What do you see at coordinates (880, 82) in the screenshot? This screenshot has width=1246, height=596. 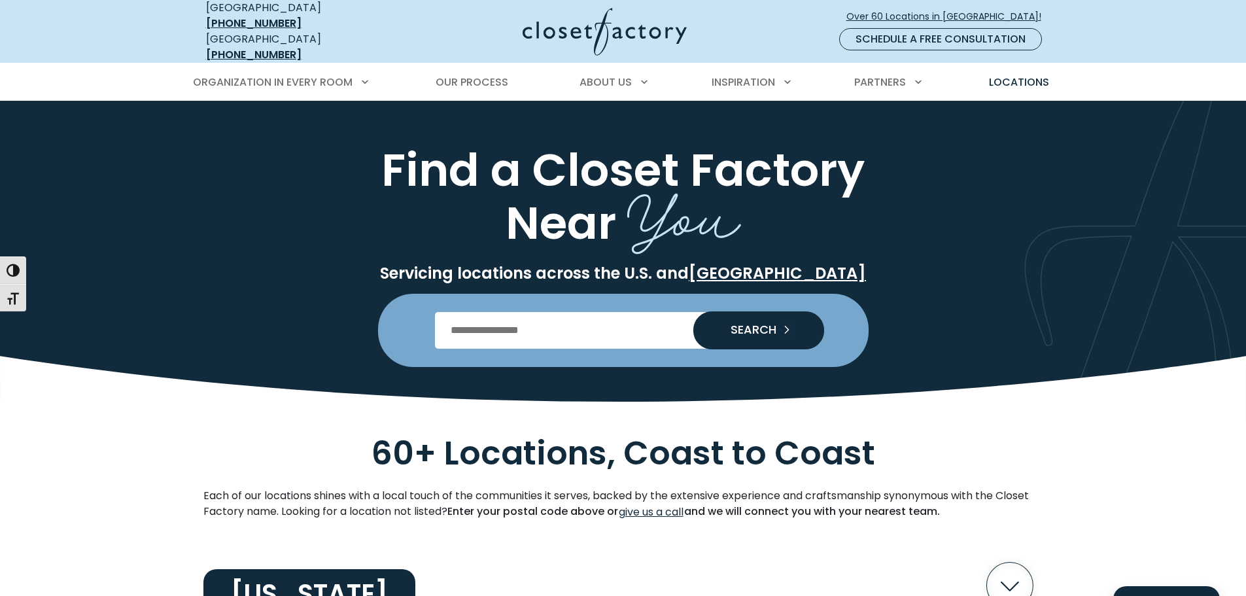 I see `span: Partners` at bounding box center [880, 82].